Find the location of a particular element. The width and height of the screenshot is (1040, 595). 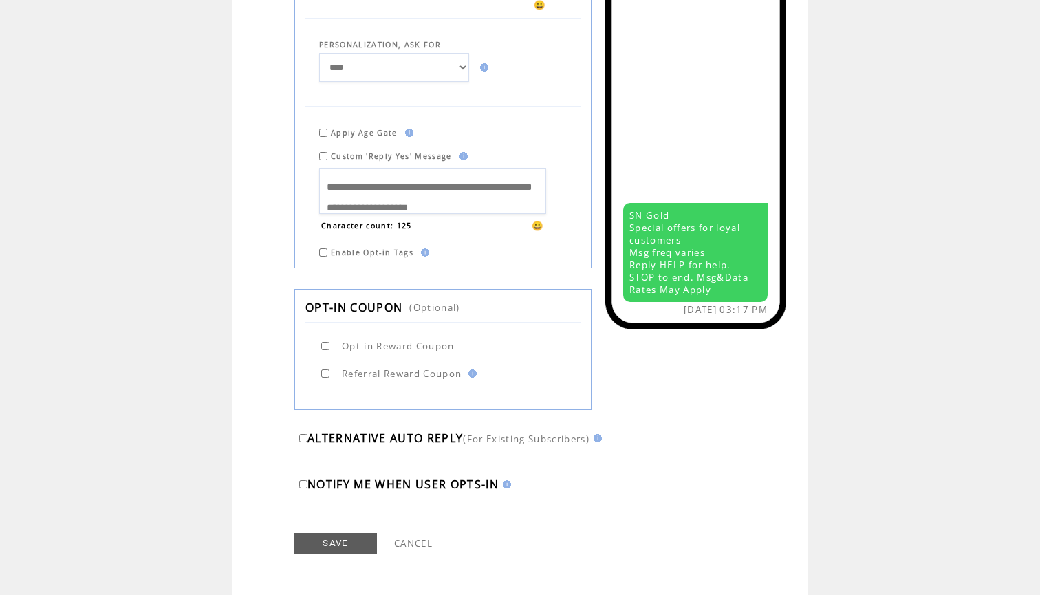

a: CANCEL is located at coordinates (413, 543).